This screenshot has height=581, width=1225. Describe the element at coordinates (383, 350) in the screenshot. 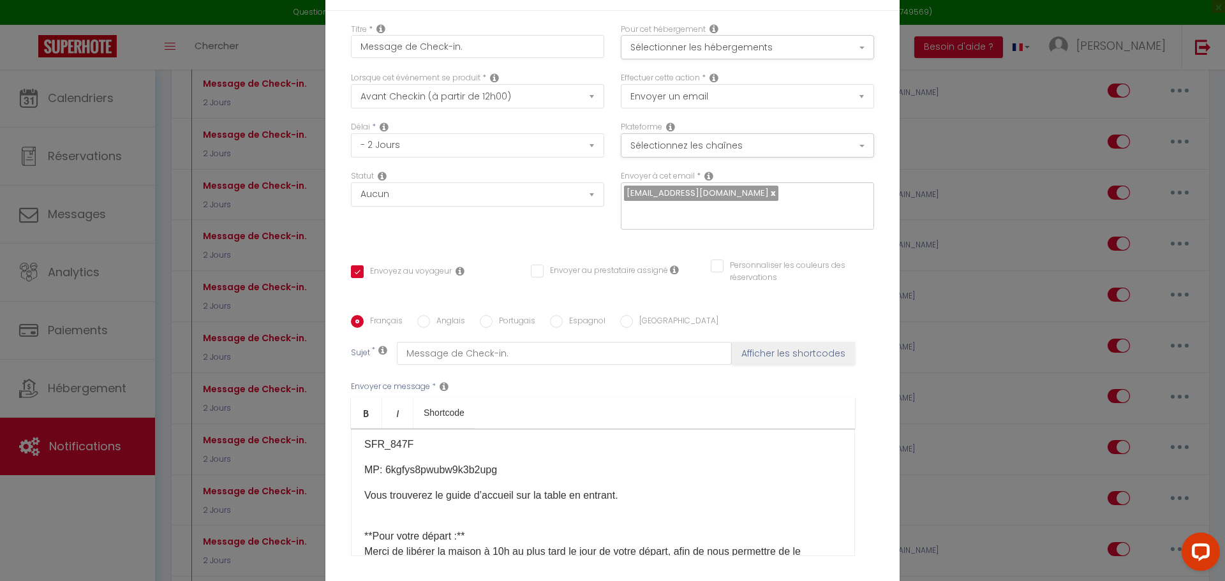

I see `i: Subject` at that location.